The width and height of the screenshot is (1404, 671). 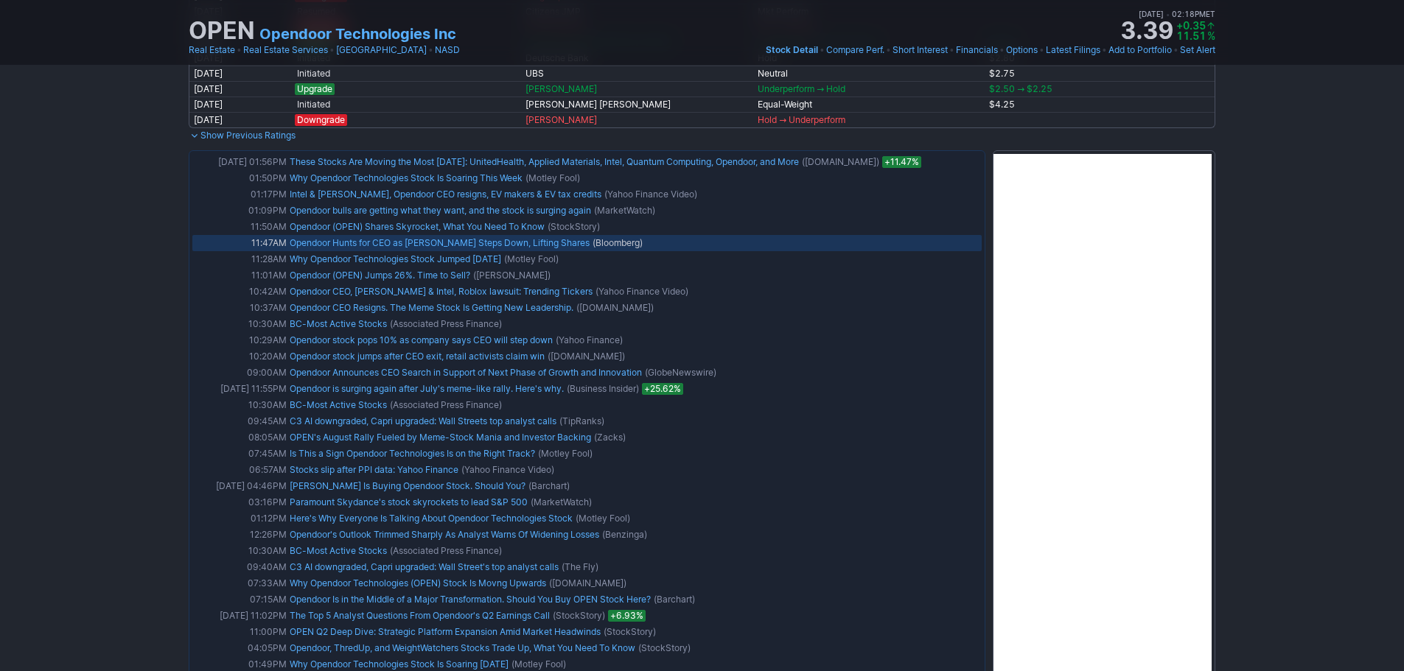 What do you see at coordinates (920, 50) in the screenshot?
I see `a: Short Interest` at bounding box center [920, 50].